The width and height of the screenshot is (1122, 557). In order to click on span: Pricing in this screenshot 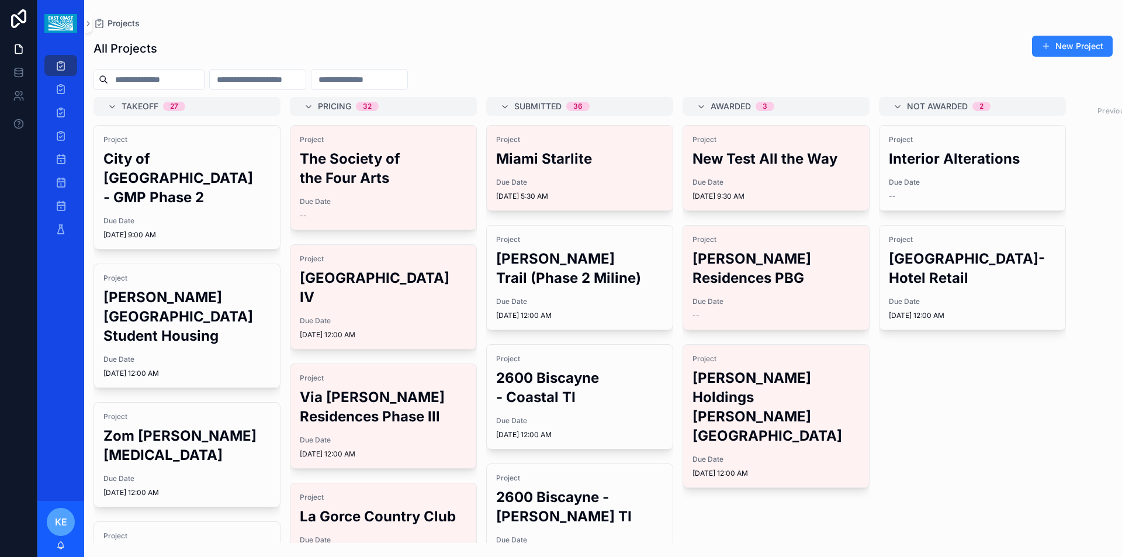, I will do `click(334, 106)`.